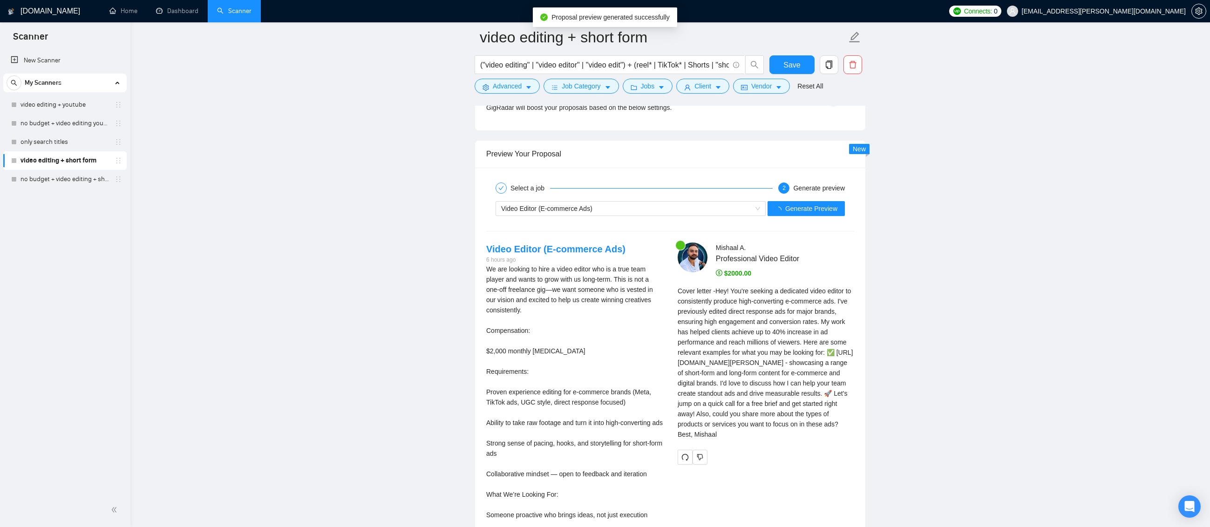  Describe the element at coordinates (115, 510) in the screenshot. I see `span: double-left` at that location.